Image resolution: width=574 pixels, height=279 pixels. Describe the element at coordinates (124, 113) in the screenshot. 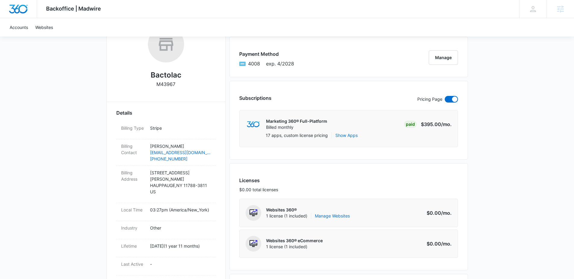

I see `span: Details` at that location.